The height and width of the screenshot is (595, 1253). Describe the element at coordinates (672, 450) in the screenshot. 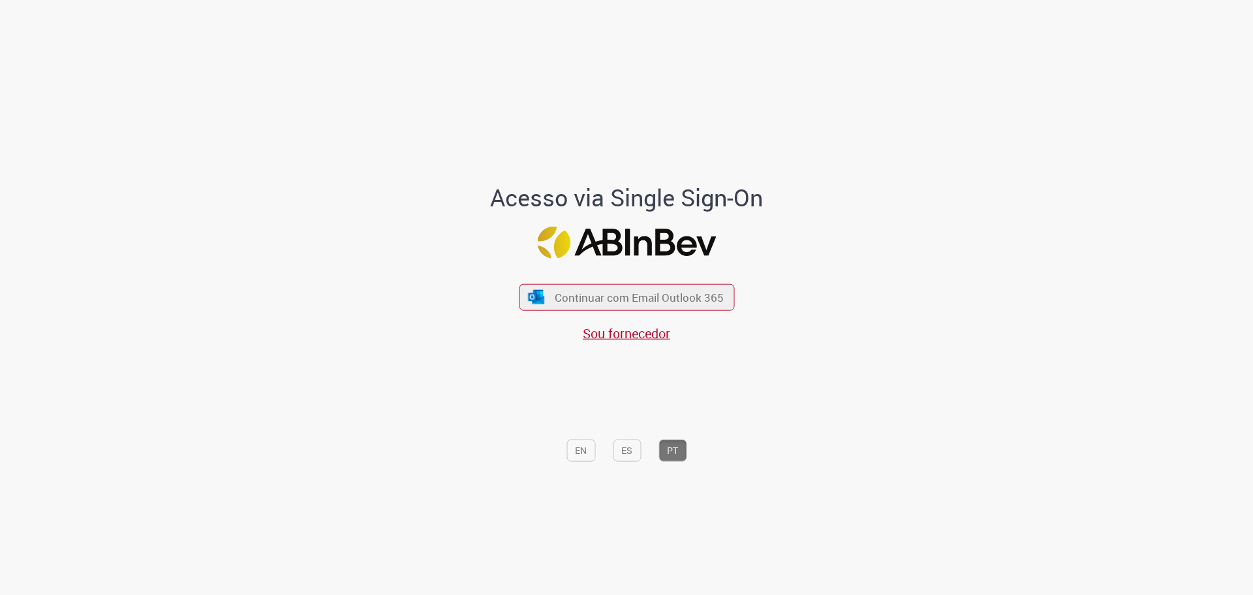

I see `button: PT` at that location.